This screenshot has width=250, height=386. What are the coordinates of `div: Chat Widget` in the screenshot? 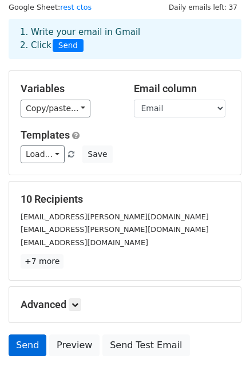 It's located at (221, 358).